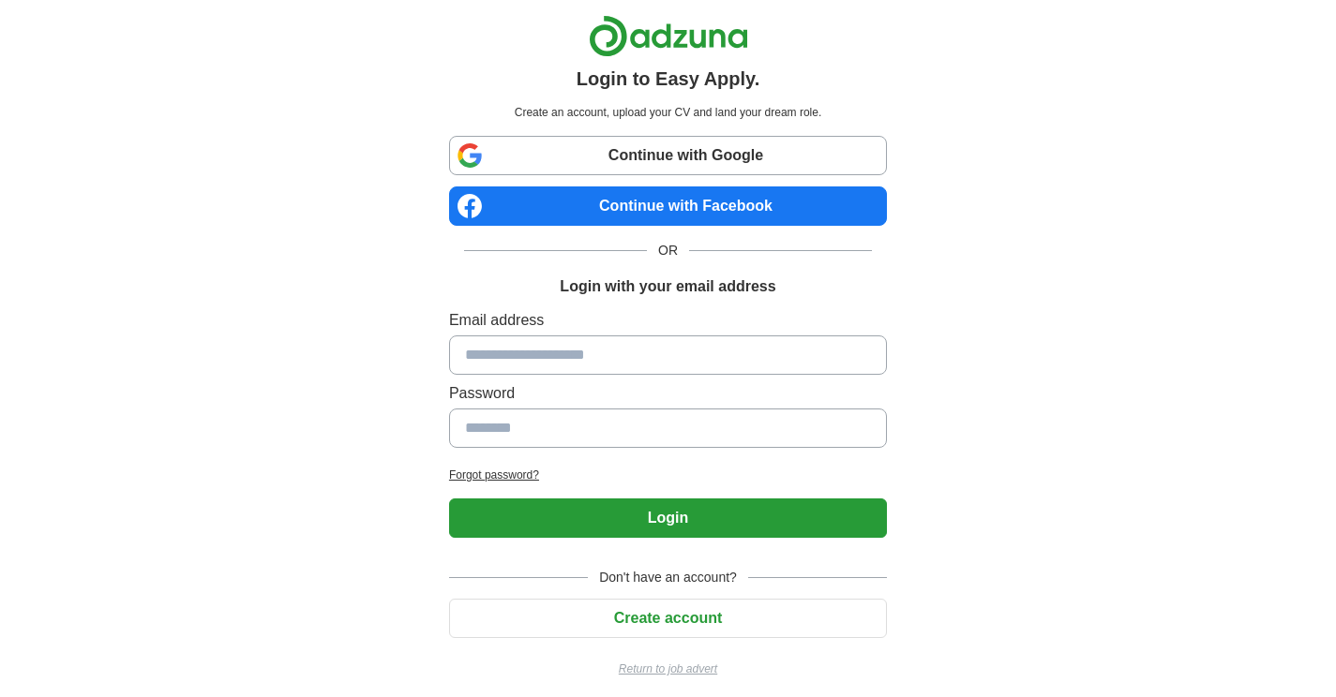  I want to click on img: Adzuna logo, so click(668, 36).